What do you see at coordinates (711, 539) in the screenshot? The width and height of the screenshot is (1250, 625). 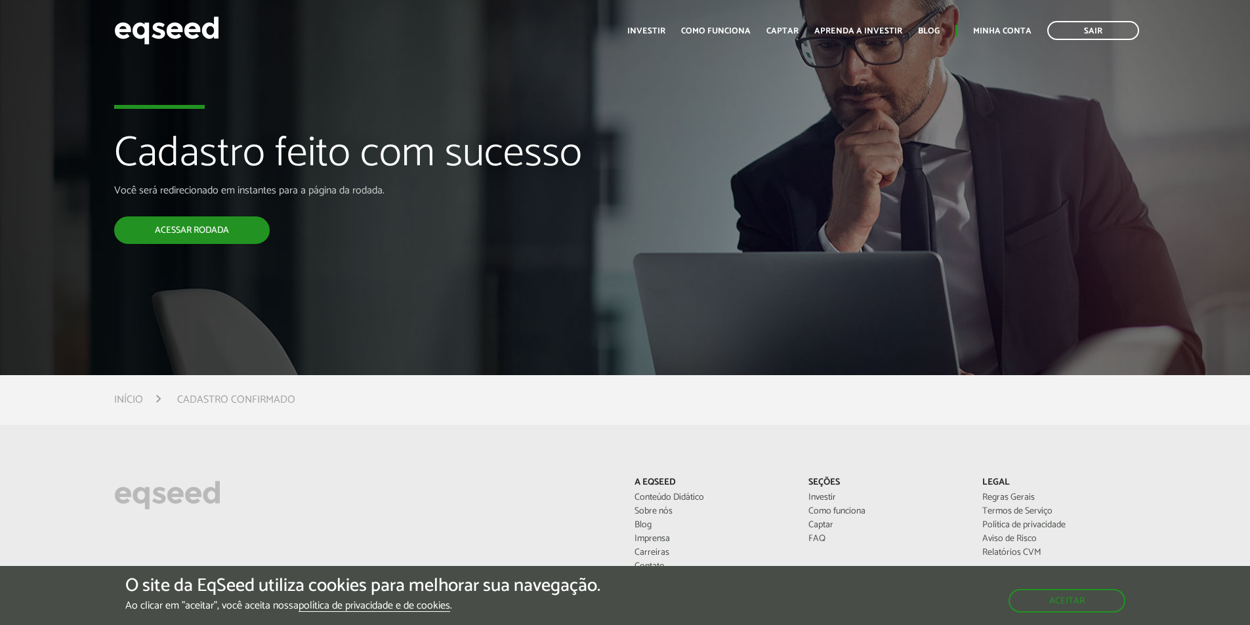 I see `a: Imprensa` at bounding box center [711, 539].